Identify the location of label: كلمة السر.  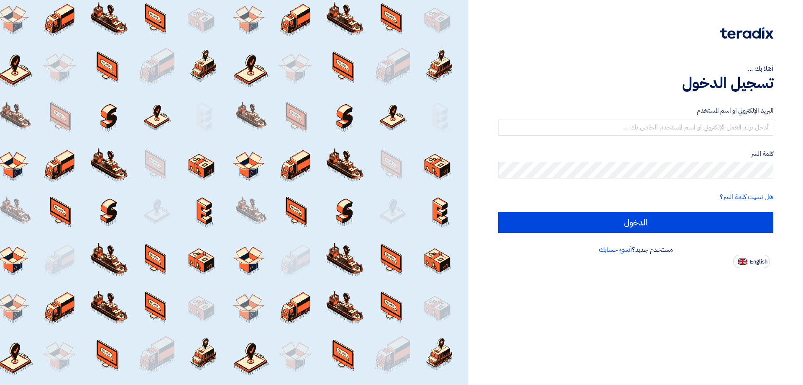
(636, 154).